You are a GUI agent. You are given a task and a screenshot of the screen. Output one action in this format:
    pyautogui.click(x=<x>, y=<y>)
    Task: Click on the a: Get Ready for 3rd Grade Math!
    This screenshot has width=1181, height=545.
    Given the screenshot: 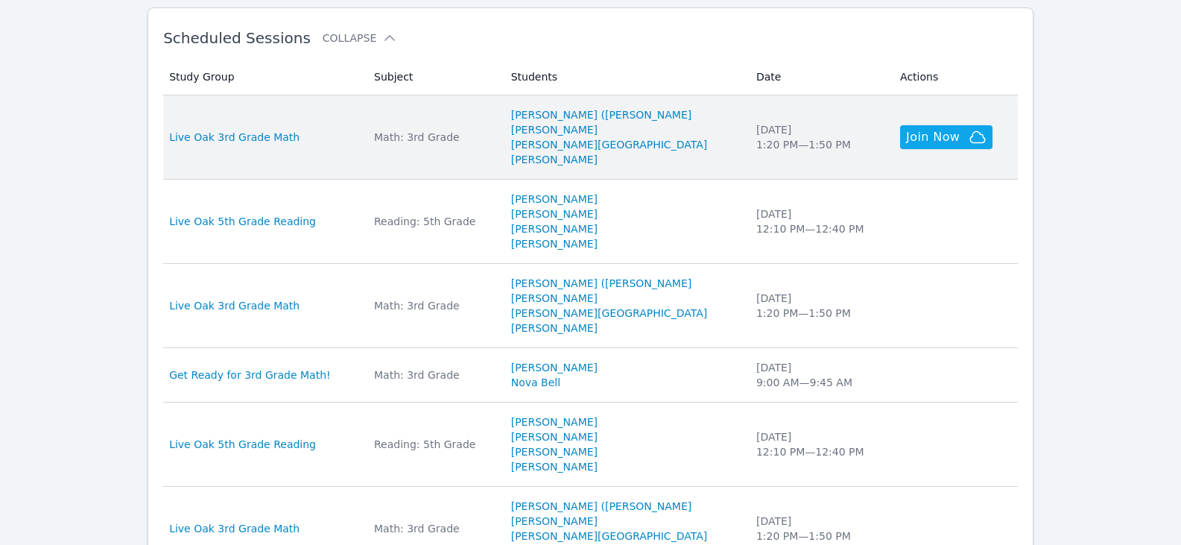 What is the action you would take?
    pyautogui.click(x=250, y=375)
    